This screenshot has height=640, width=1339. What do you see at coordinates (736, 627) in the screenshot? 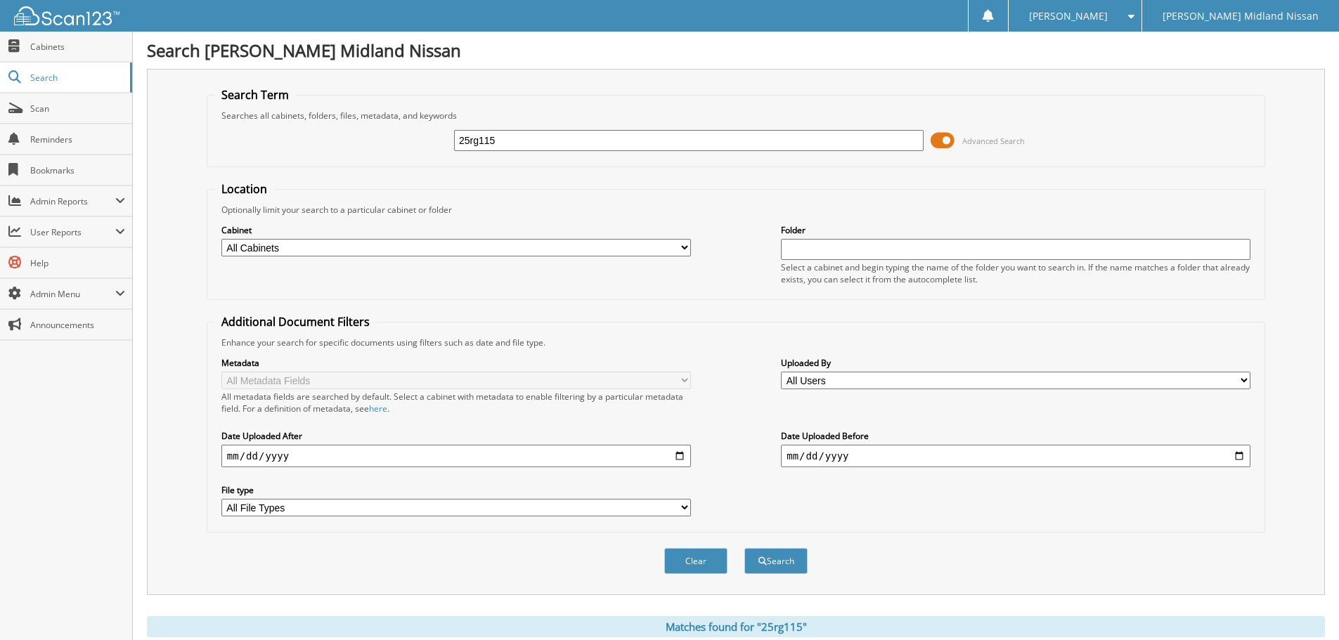
I see `div: Matches found for "25rg115"` at bounding box center [736, 627].